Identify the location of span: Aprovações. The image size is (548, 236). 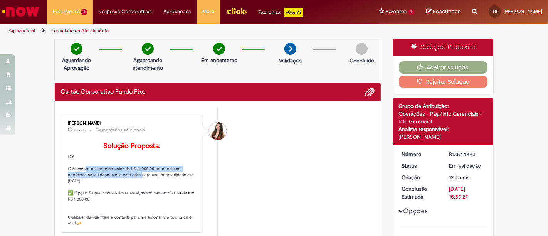
(177, 12).